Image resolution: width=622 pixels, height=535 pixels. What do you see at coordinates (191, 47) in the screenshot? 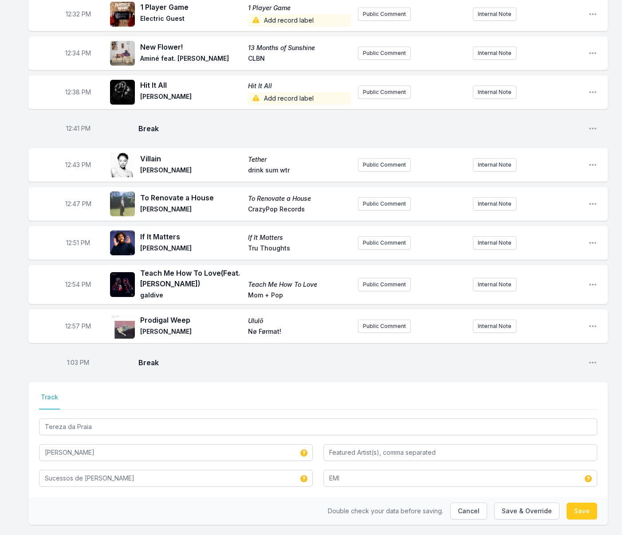
I see `span: New Flower!` at bounding box center [191, 47].